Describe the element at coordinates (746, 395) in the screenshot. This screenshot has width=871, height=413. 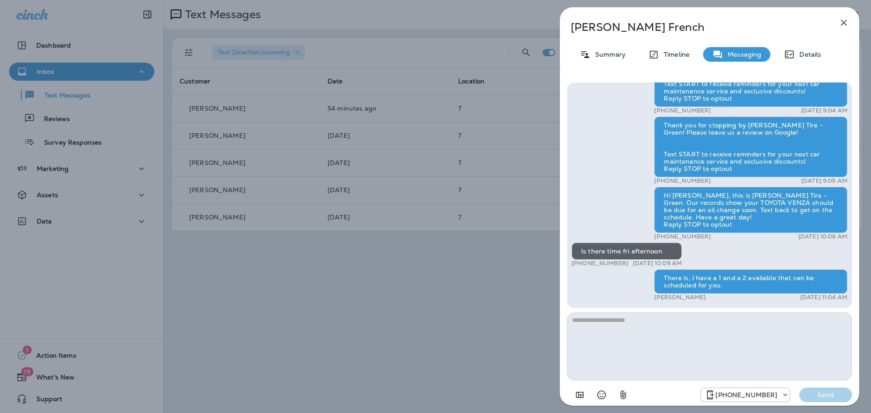
I see `div: +1 (234) 599-5890` at that location.